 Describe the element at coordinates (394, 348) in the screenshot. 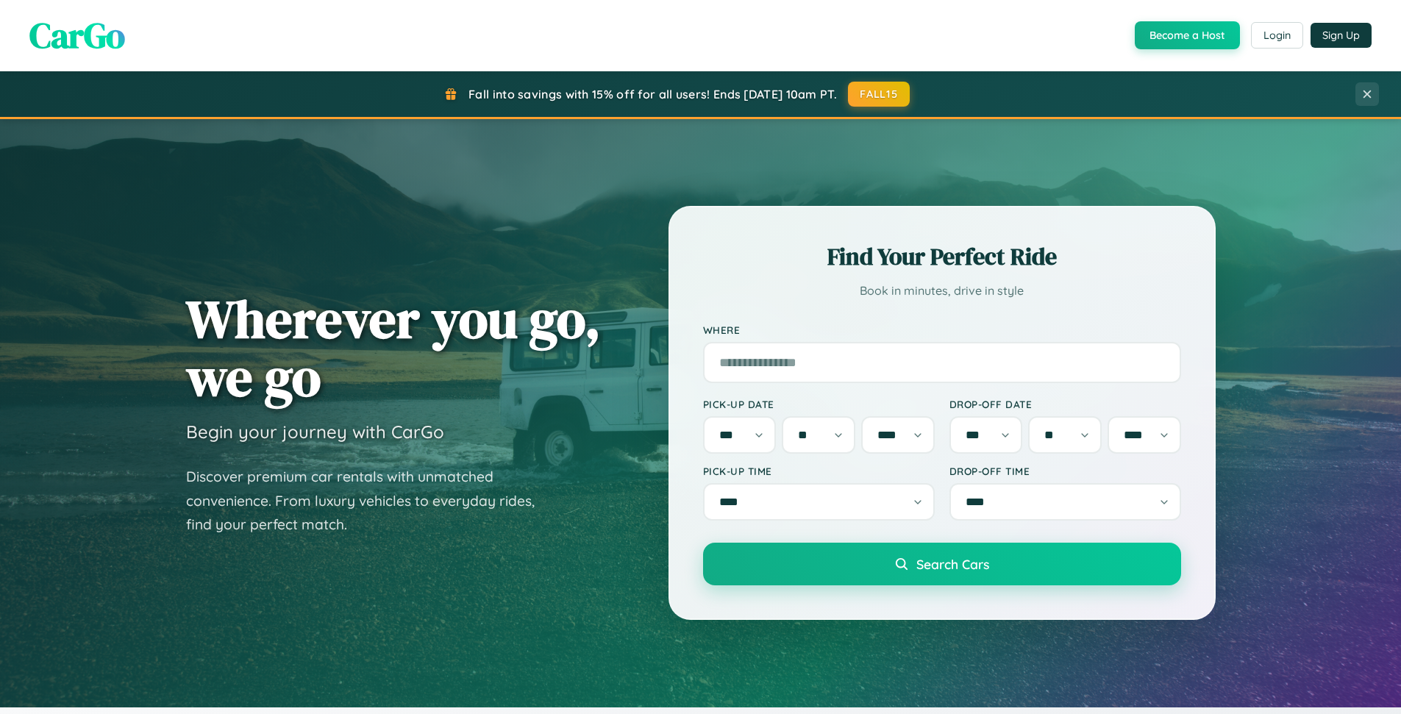

I see `h1: Wherever you go, we go` at that location.